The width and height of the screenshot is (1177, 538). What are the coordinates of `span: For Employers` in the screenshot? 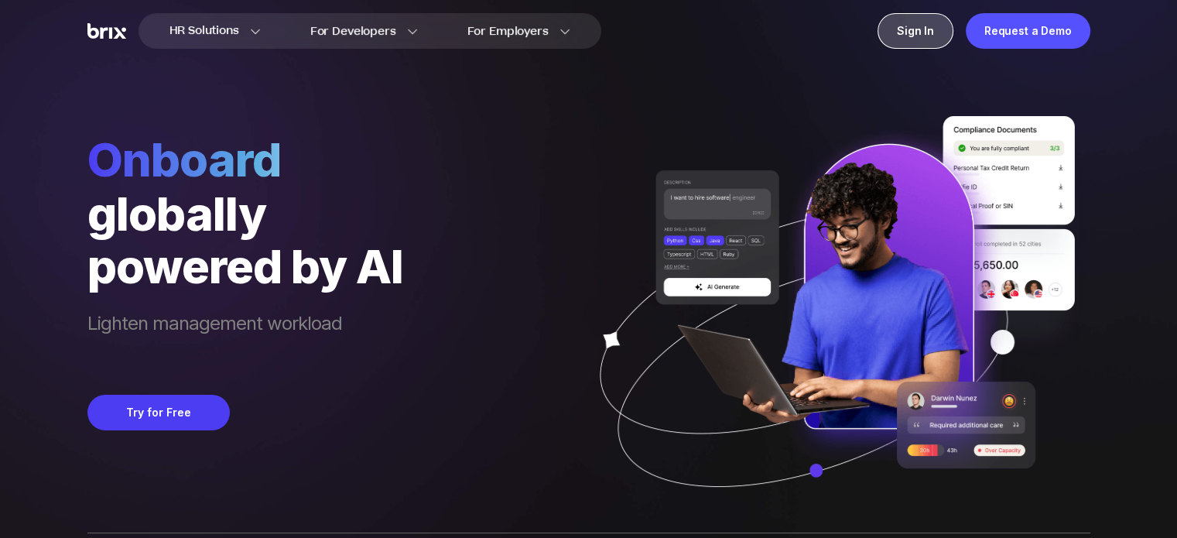 It's located at (508, 31).